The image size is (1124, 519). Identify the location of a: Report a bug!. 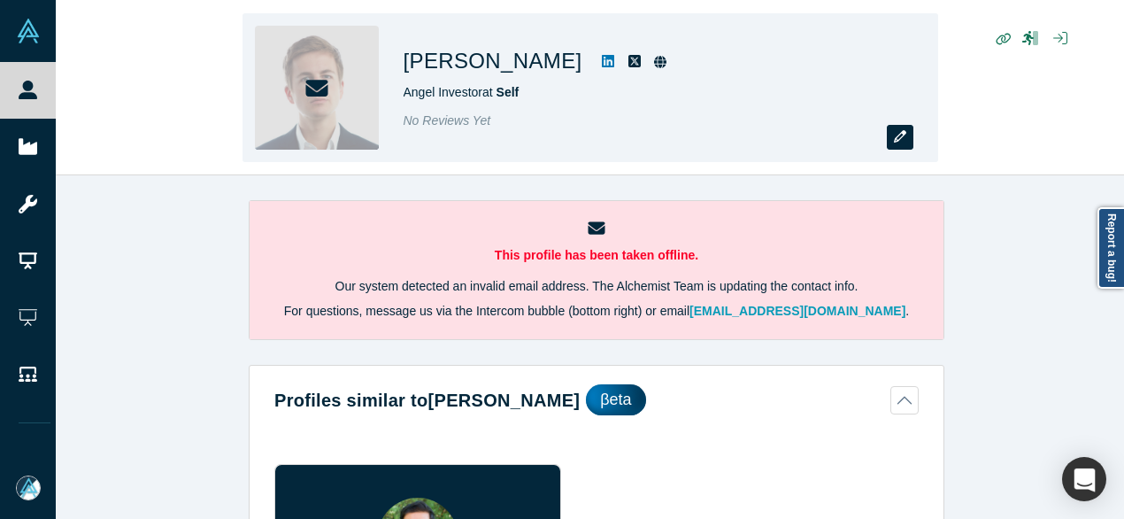
(1111, 248).